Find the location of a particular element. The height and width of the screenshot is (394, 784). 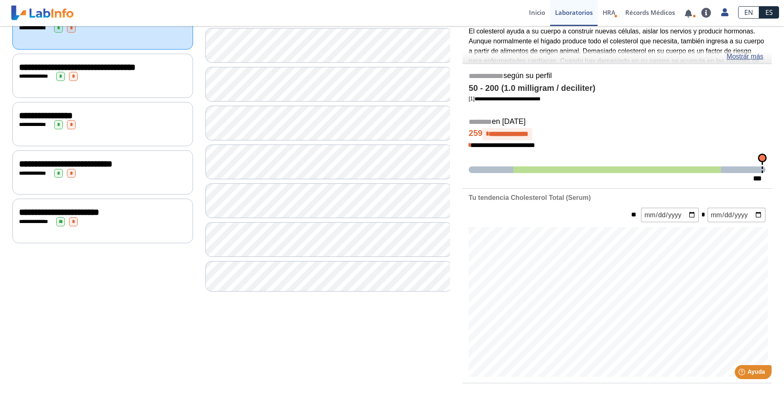

h4: 259 is located at coordinates (617, 134).